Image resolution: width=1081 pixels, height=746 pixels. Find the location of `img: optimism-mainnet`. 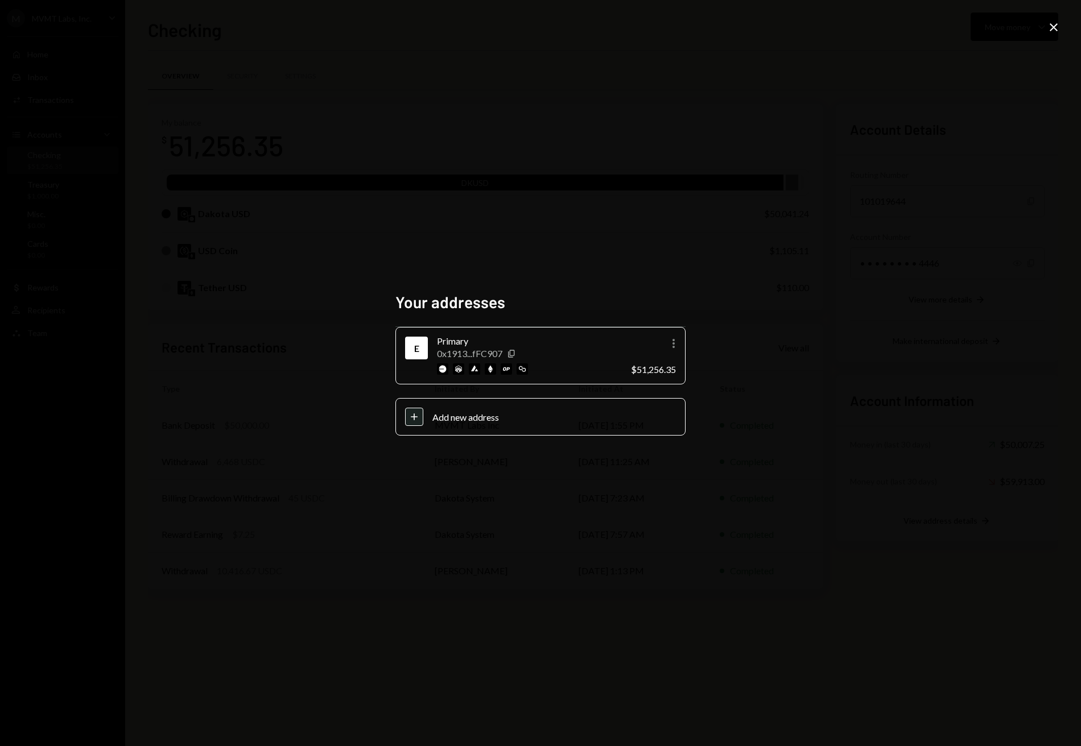

img: optimism-mainnet is located at coordinates (506, 369).